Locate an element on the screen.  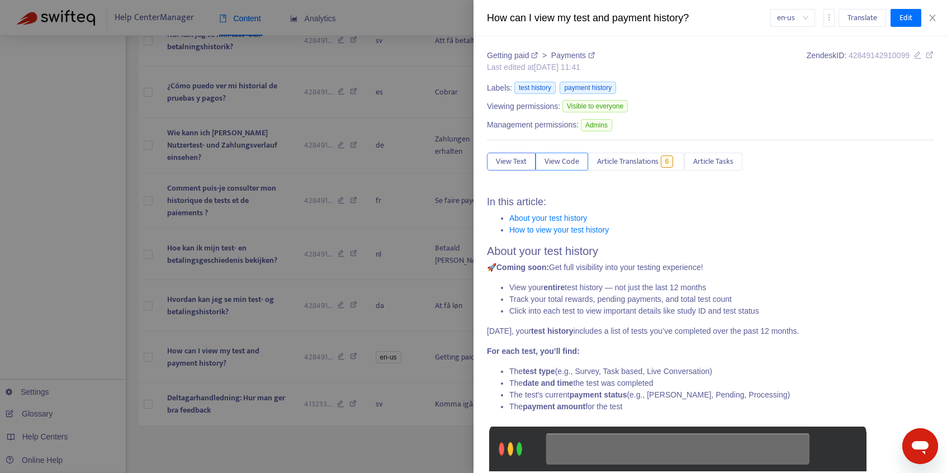
a: Getting paid is located at coordinates (513, 55).